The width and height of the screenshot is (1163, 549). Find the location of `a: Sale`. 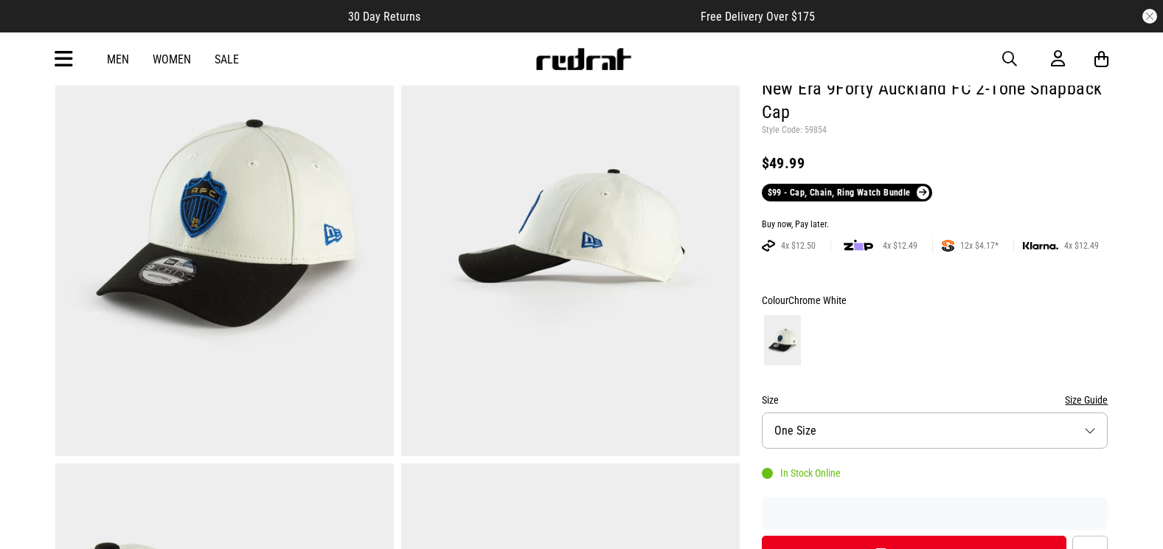

a: Sale is located at coordinates (226, 59).